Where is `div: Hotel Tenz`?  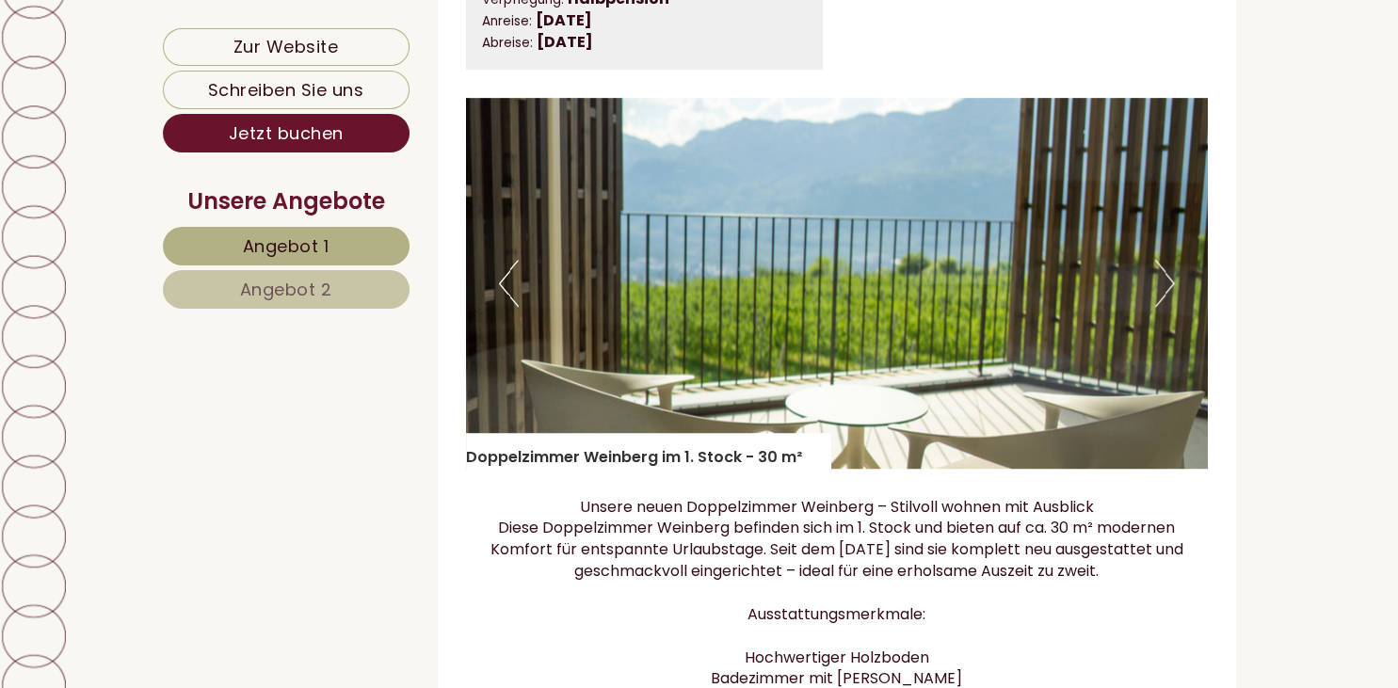 div: Hotel Tenz is located at coordinates (177, 66).